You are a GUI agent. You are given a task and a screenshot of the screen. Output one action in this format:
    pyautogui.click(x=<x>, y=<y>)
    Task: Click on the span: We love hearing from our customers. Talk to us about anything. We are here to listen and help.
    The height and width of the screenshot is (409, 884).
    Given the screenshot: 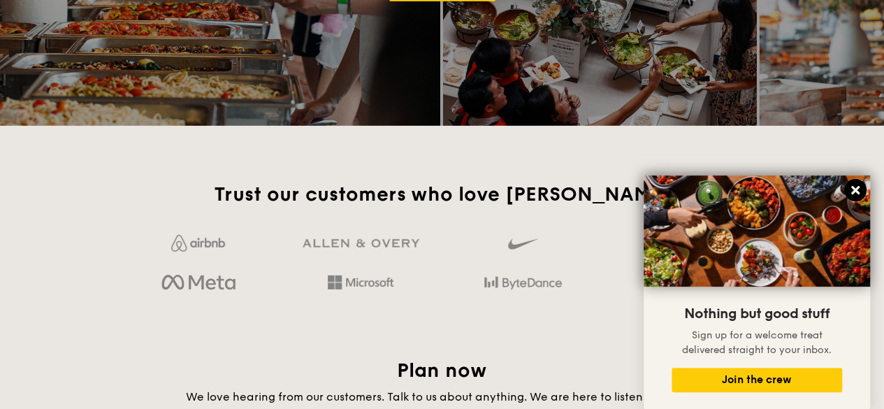 What is the action you would take?
    pyautogui.click(x=441, y=396)
    